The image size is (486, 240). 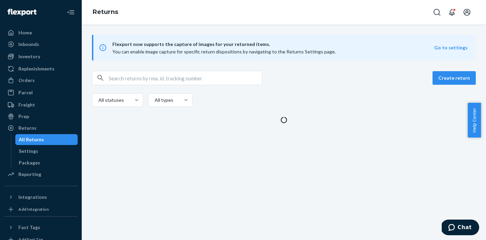 I want to click on div: Inbounds, so click(x=29, y=44).